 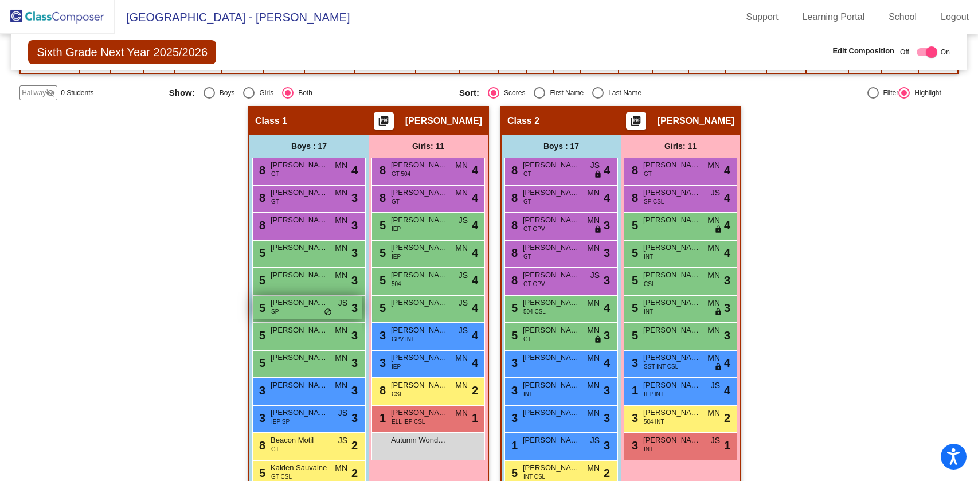 What do you see at coordinates (401, 174) in the screenshot?
I see `span: GT 504` at bounding box center [401, 174].